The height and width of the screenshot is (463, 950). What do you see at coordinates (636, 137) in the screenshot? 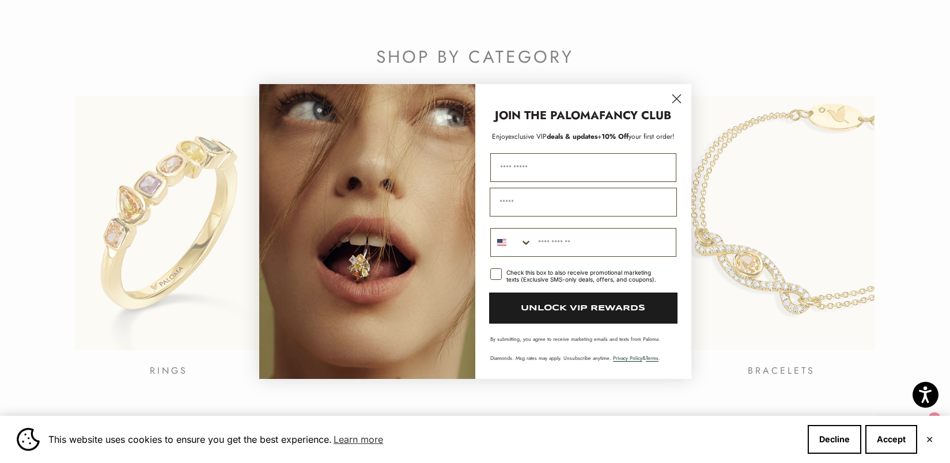
I see `span: + your first order!` at bounding box center [636, 137].